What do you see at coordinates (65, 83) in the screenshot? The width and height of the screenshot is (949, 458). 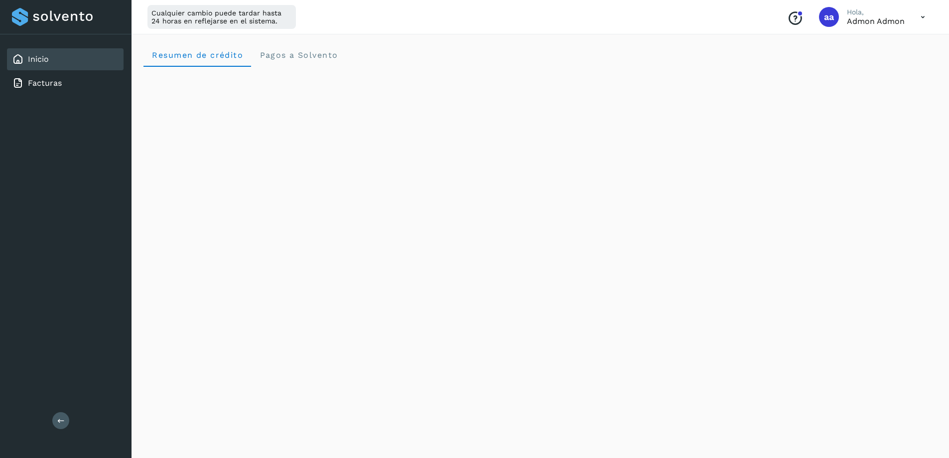 I see `div: Facturas` at bounding box center [65, 83].